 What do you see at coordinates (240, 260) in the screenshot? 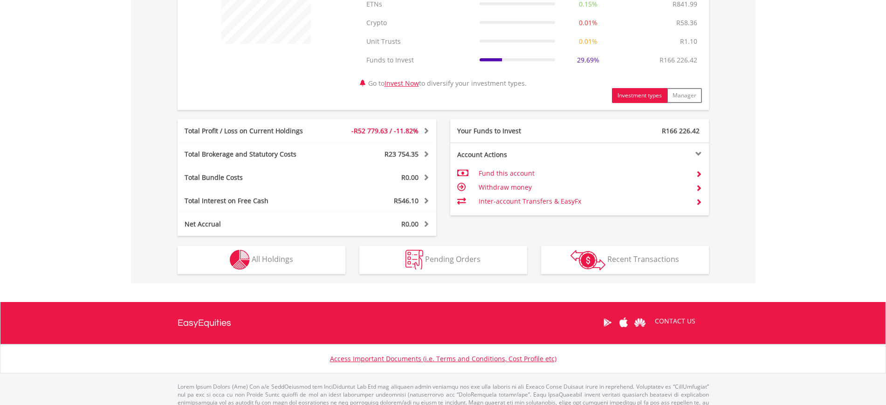
I see `img: holdings-wht.png` at bounding box center [240, 260].